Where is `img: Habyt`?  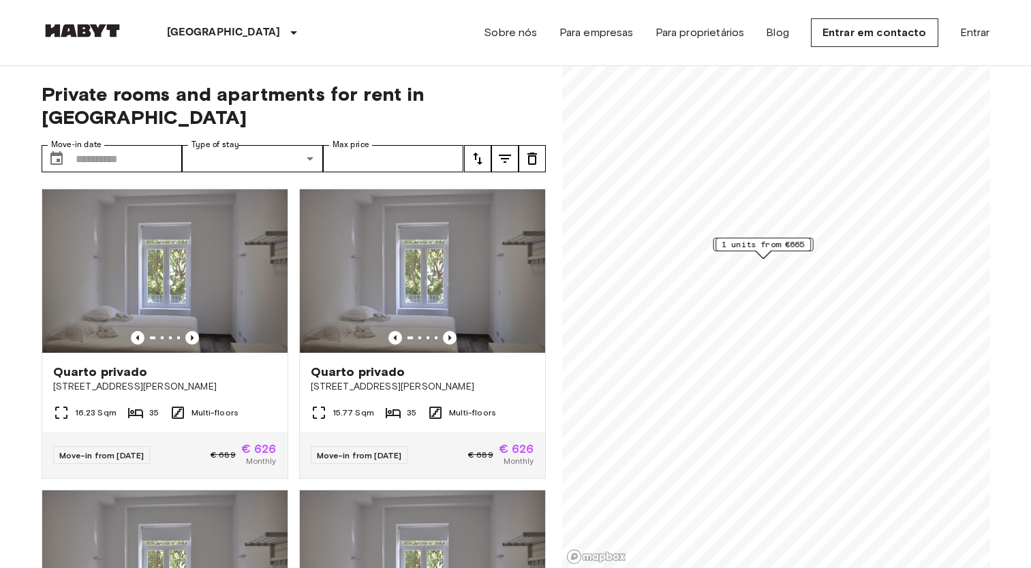
img: Habyt is located at coordinates (82, 31).